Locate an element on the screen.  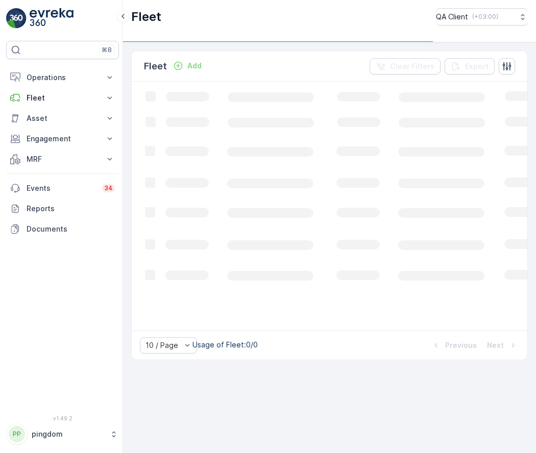
button: MRF is located at coordinates (62, 159).